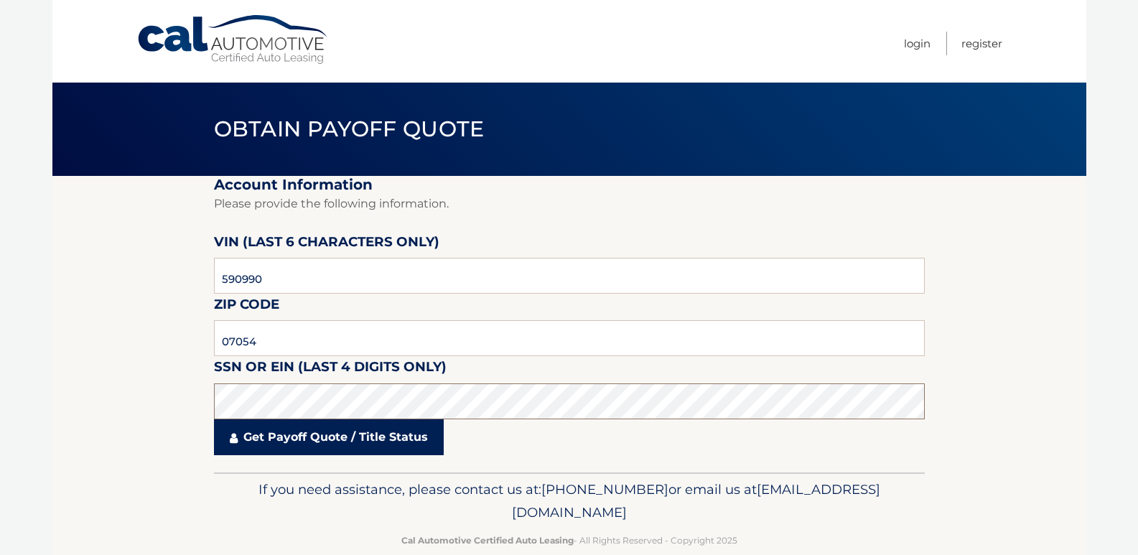 The width and height of the screenshot is (1138, 555). Describe the element at coordinates (569, 184) in the screenshot. I see `h2: Account Information` at that location.